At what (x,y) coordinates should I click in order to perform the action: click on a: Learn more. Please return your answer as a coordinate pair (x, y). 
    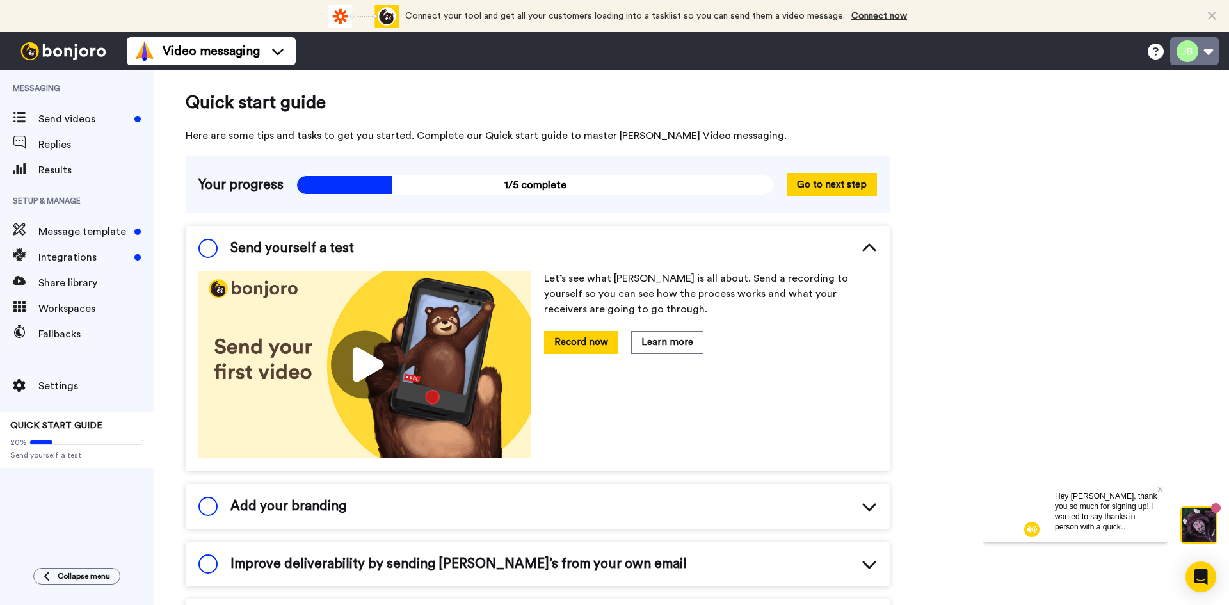
    Looking at the image, I should click on (667, 342).